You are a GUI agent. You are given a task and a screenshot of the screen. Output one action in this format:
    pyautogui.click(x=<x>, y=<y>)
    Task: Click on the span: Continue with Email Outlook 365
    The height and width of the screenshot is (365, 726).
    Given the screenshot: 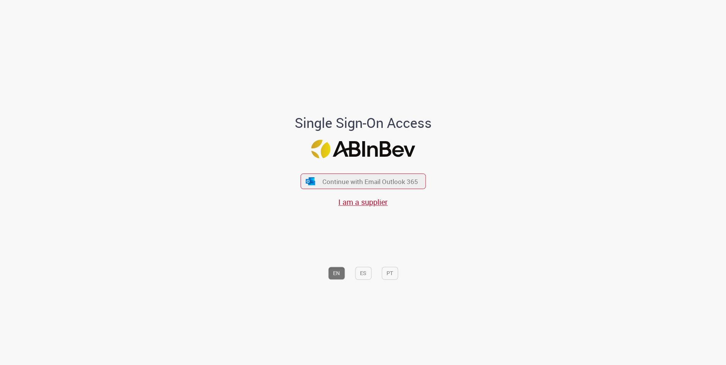 What is the action you would take?
    pyautogui.click(x=370, y=182)
    